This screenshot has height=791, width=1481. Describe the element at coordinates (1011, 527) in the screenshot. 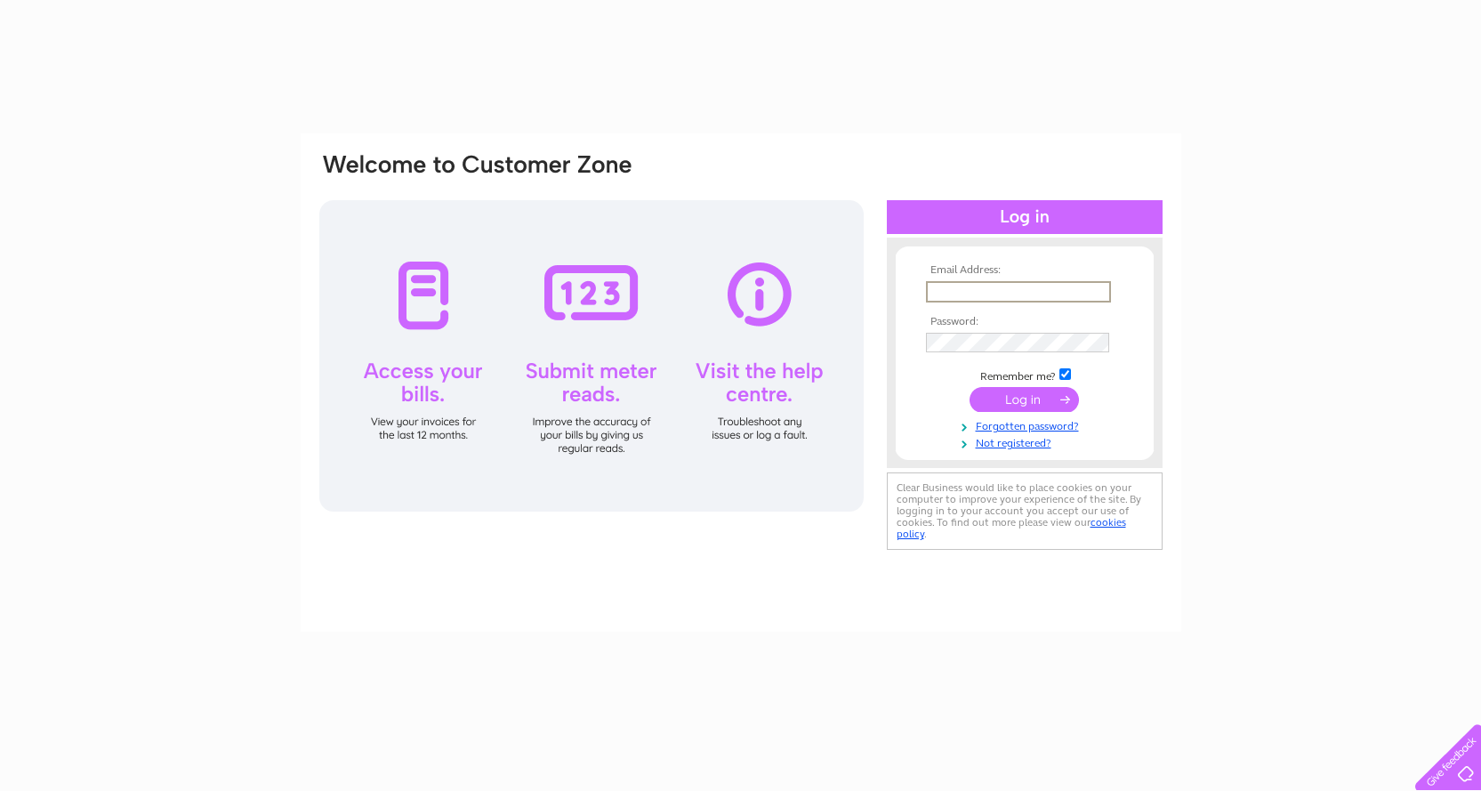

I see `a: cookies policy` at that location.